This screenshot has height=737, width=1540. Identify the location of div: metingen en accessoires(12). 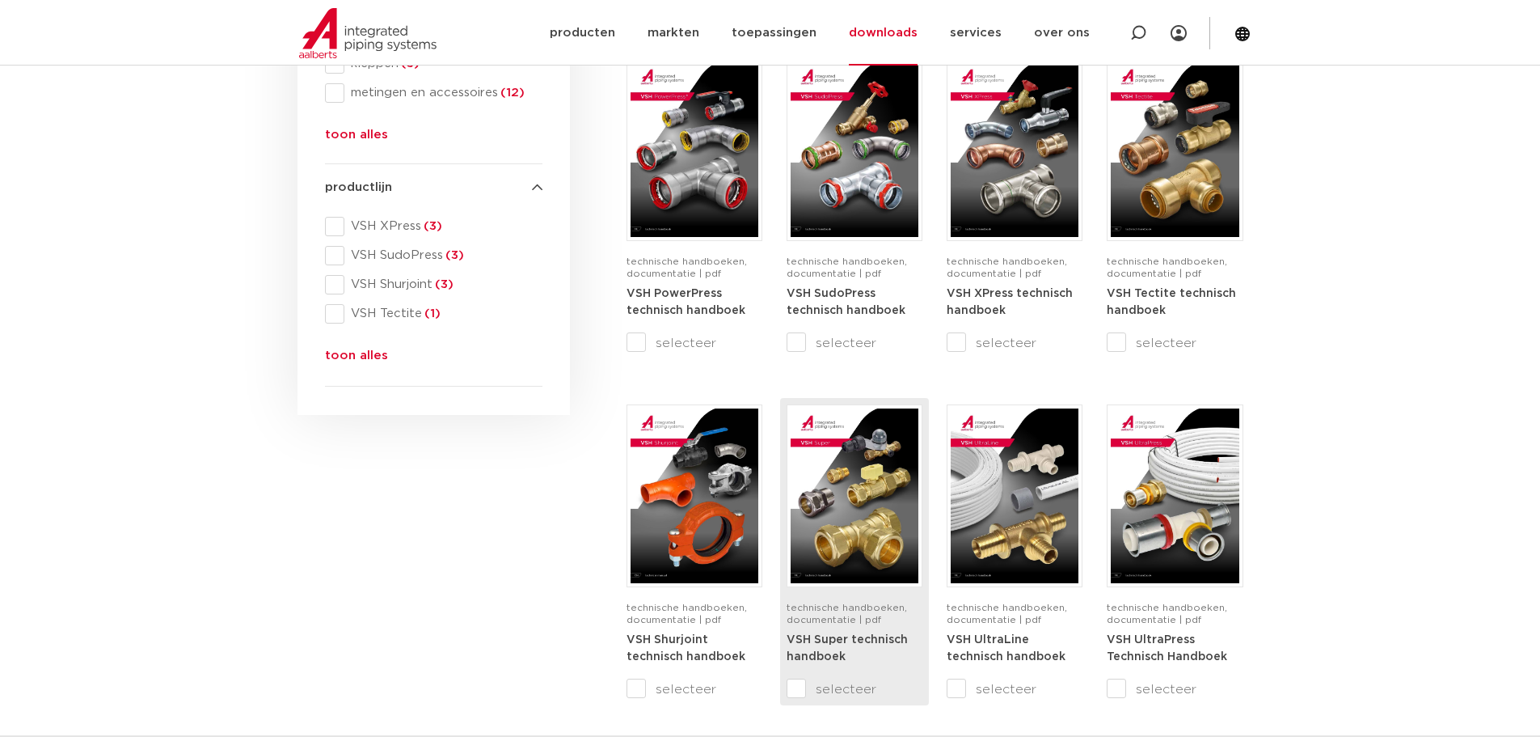
(433, 93).